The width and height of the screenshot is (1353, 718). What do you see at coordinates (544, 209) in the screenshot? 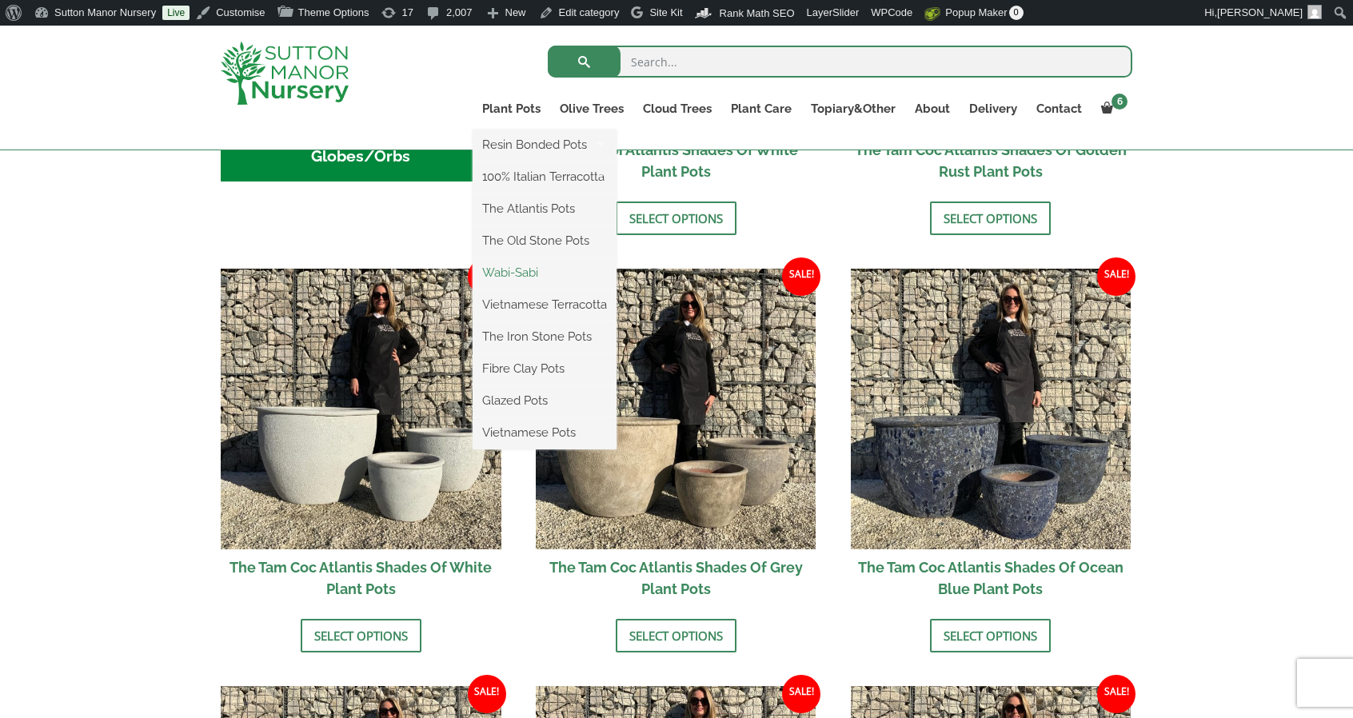
I see `a: The Atlantis Pots` at bounding box center [544, 209].